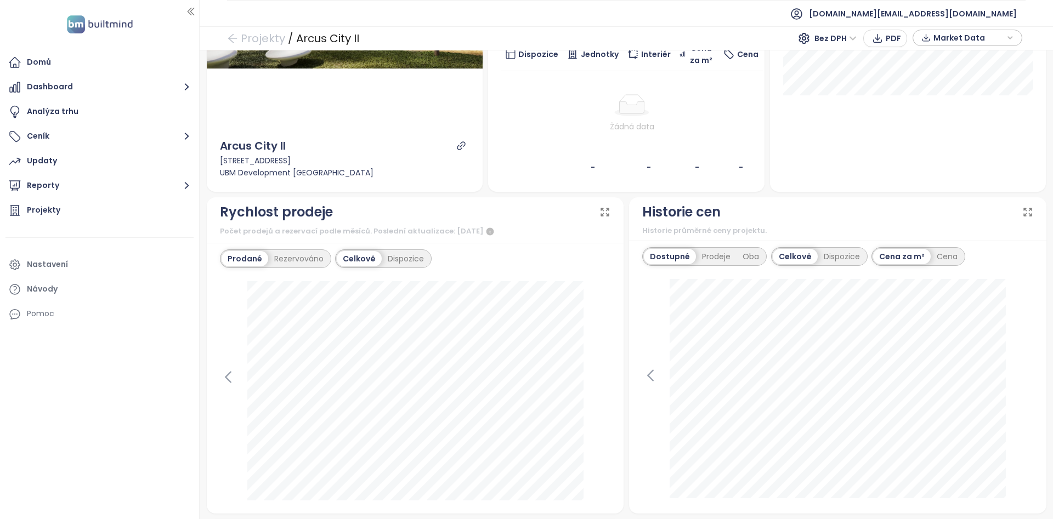 This screenshot has height=519, width=1053. What do you see at coordinates (461, 146) in the screenshot?
I see `span: link` at bounding box center [461, 146].